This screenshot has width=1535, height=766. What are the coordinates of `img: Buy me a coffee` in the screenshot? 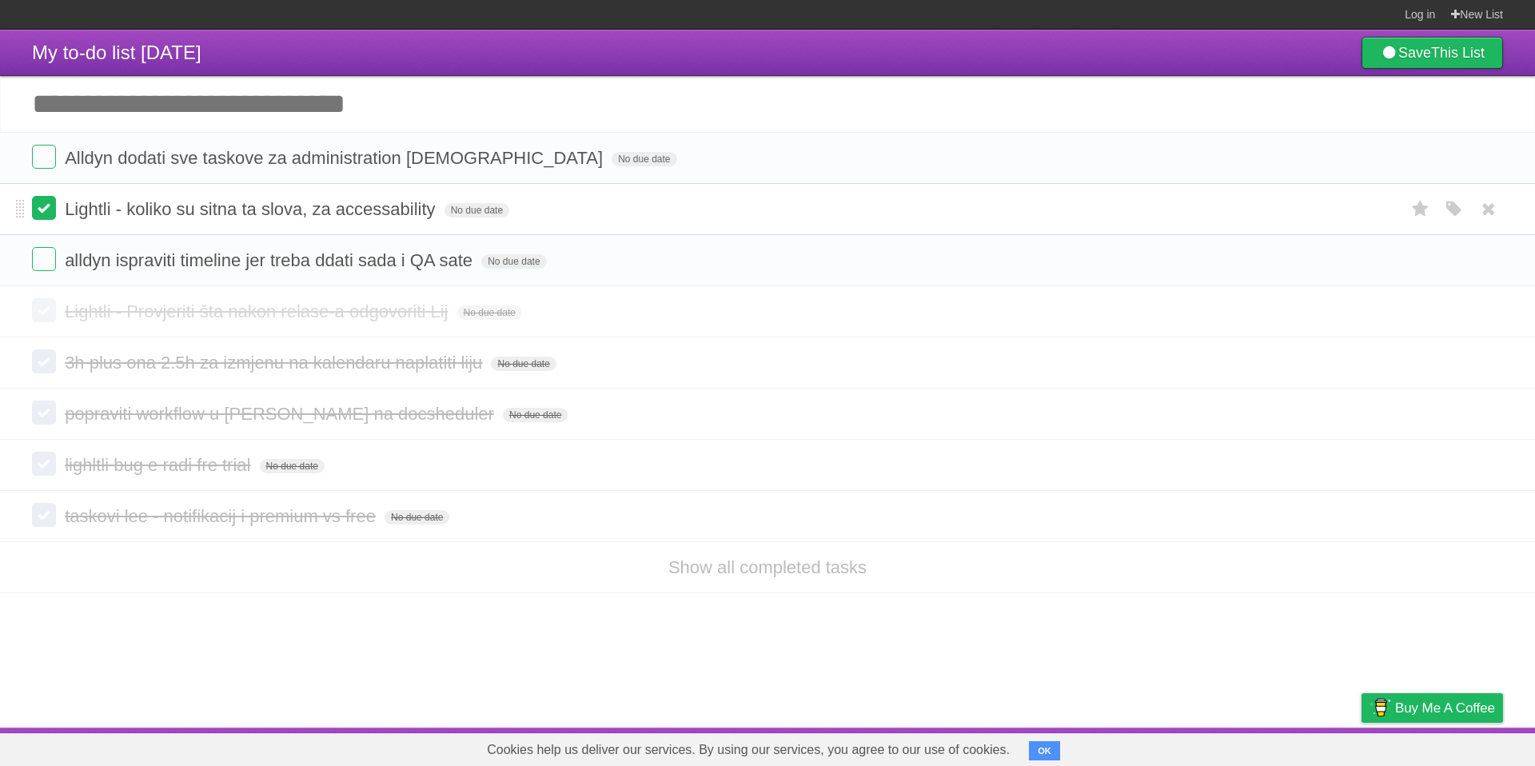 It's located at (1380, 707).